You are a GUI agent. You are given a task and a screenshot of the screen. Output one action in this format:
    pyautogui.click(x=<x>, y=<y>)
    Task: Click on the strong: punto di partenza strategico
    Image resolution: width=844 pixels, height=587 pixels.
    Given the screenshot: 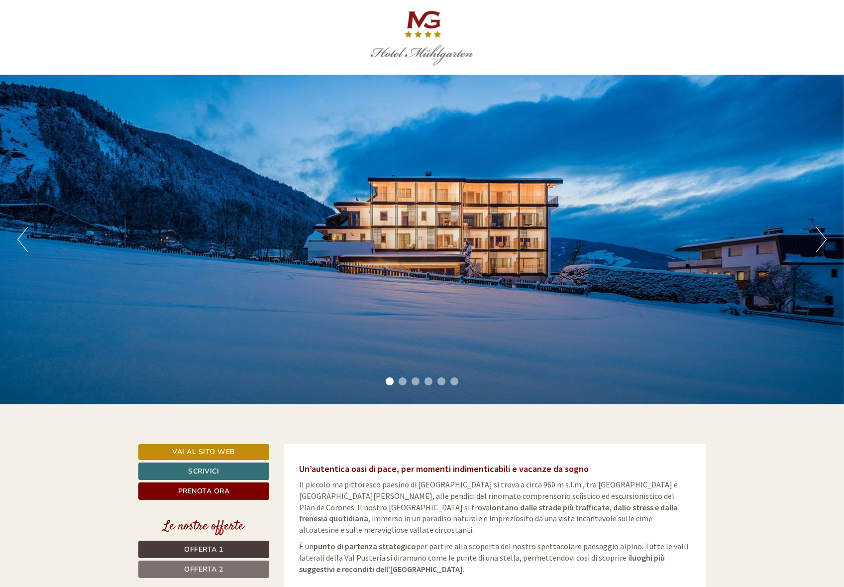 What is the action you would take?
    pyautogui.click(x=365, y=546)
    